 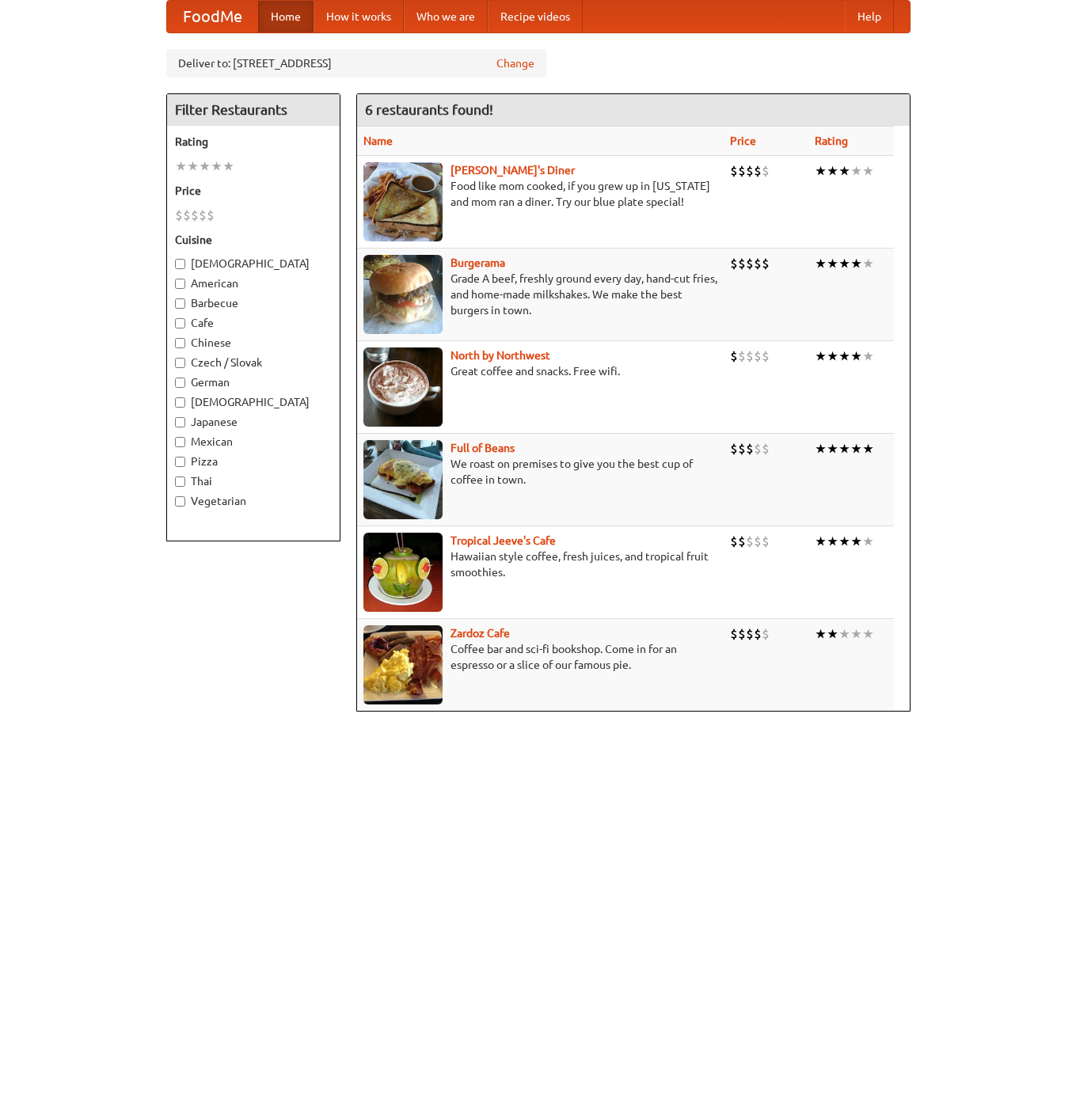 I want to click on a: FoodMe, so click(x=212, y=17).